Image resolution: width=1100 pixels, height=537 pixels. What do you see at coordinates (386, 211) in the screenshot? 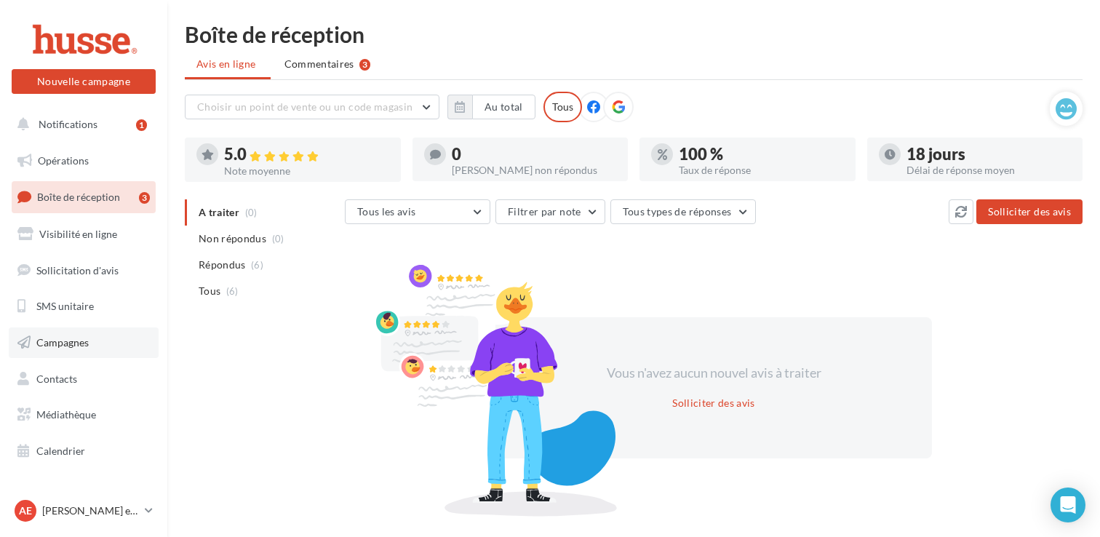
I see `span: Tous les avis` at bounding box center [386, 211].